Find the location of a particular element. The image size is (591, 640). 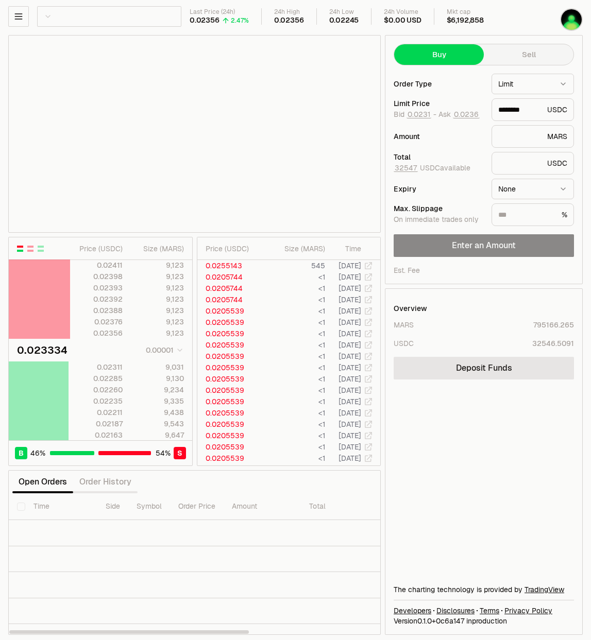

div: Mkt cap is located at coordinates (473, 12).